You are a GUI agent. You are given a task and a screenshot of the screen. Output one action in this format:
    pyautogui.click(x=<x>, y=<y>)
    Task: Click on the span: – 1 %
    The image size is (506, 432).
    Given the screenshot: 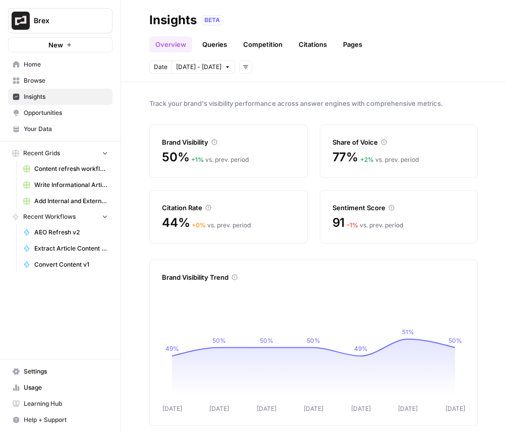 What is the action you would take?
    pyautogui.click(x=352, y=225)
    